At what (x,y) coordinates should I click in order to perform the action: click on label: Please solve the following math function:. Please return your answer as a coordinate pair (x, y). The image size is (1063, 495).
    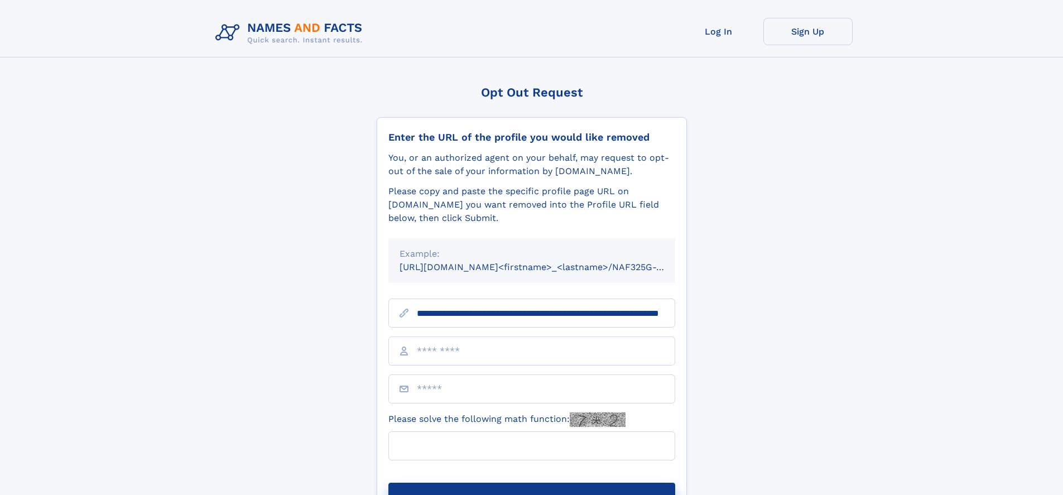
    Looking at the image, I should click on (507, 420).